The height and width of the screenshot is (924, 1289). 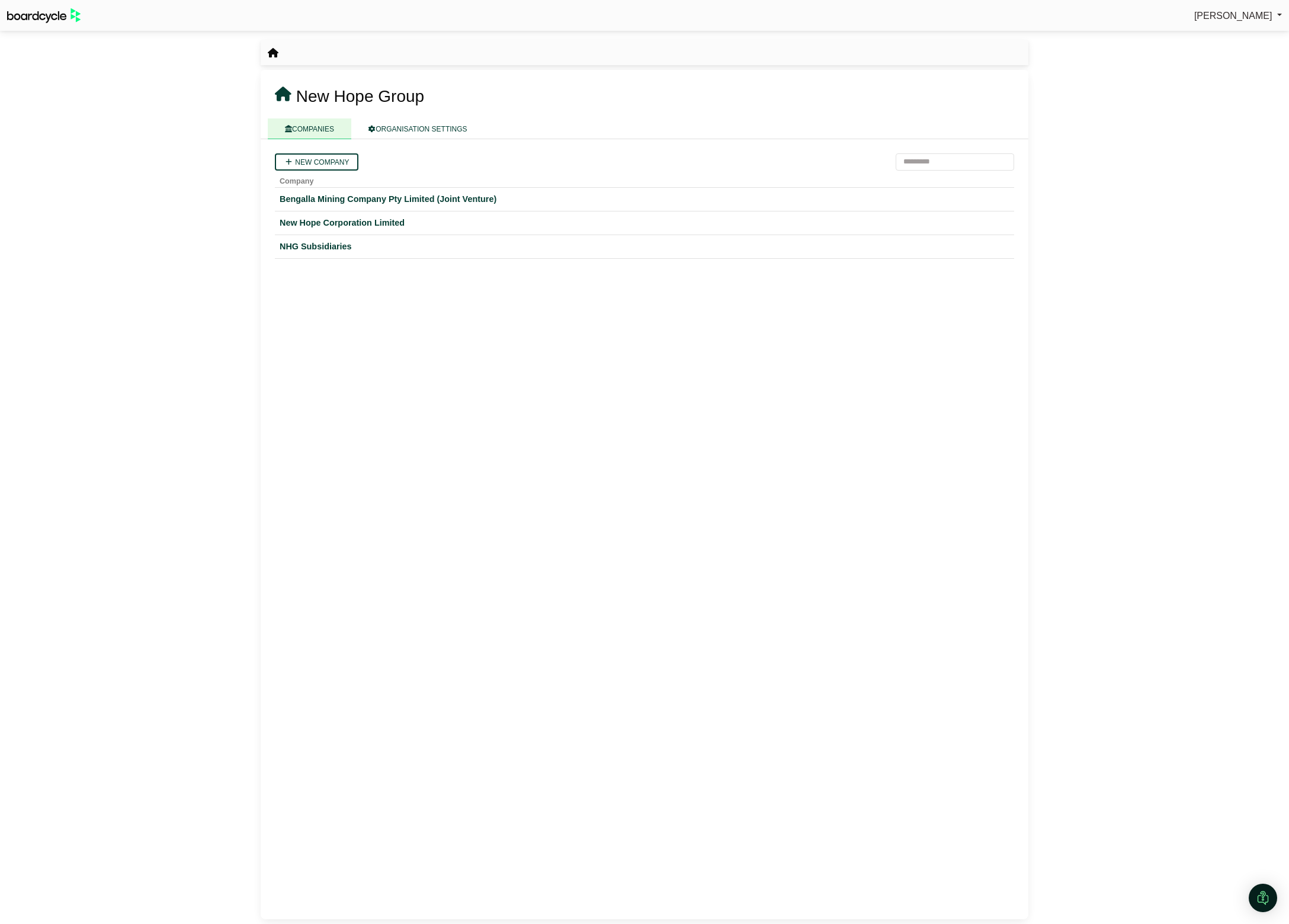 What do you see at coordinates (644, 246) in the screenshot?
I see `div: NHG Subsidiaries` at bounding box center [644, 246].